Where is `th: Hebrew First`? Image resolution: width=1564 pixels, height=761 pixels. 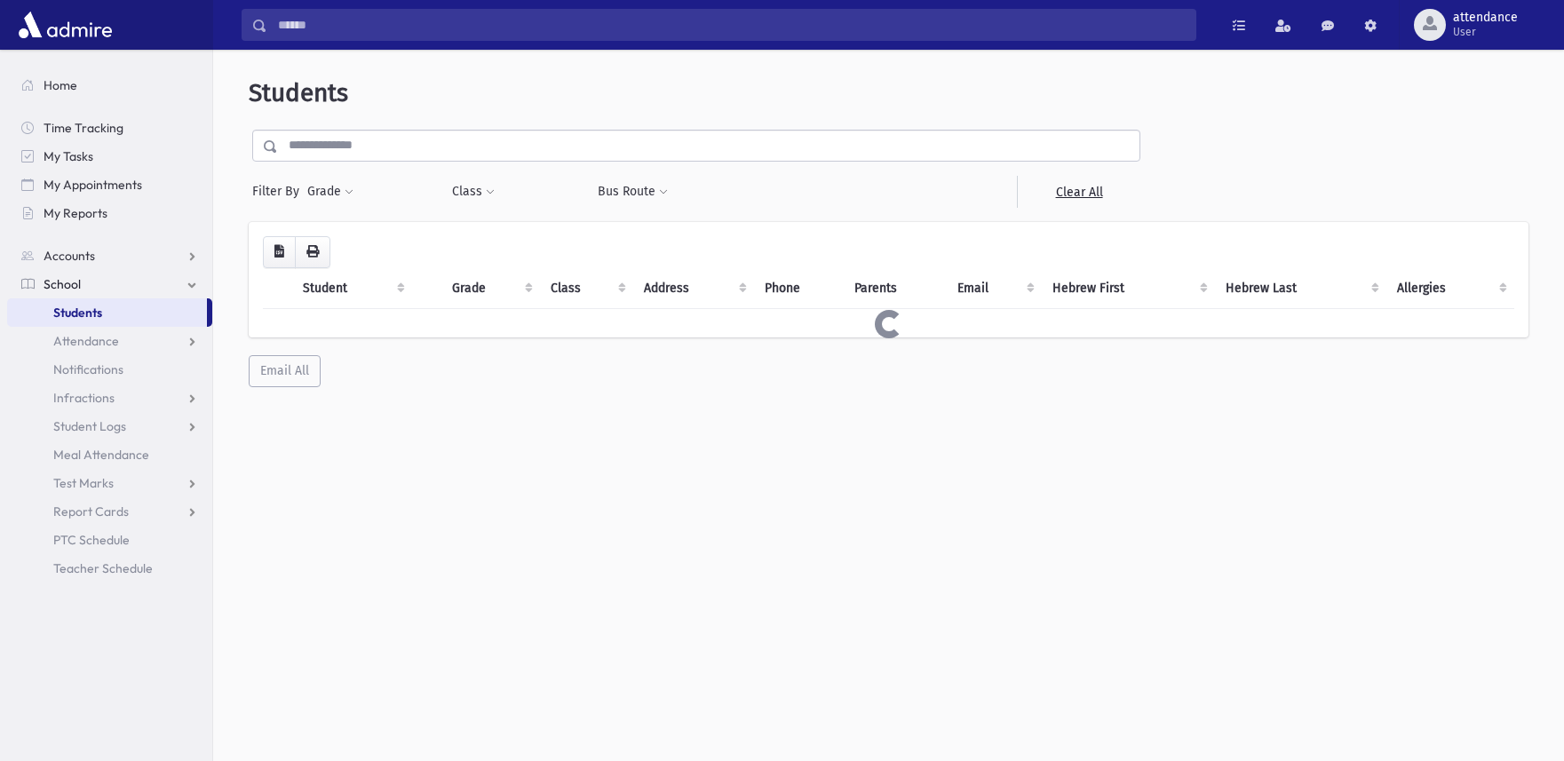
th: Hebrew First is located at coordinates (1128, 289).